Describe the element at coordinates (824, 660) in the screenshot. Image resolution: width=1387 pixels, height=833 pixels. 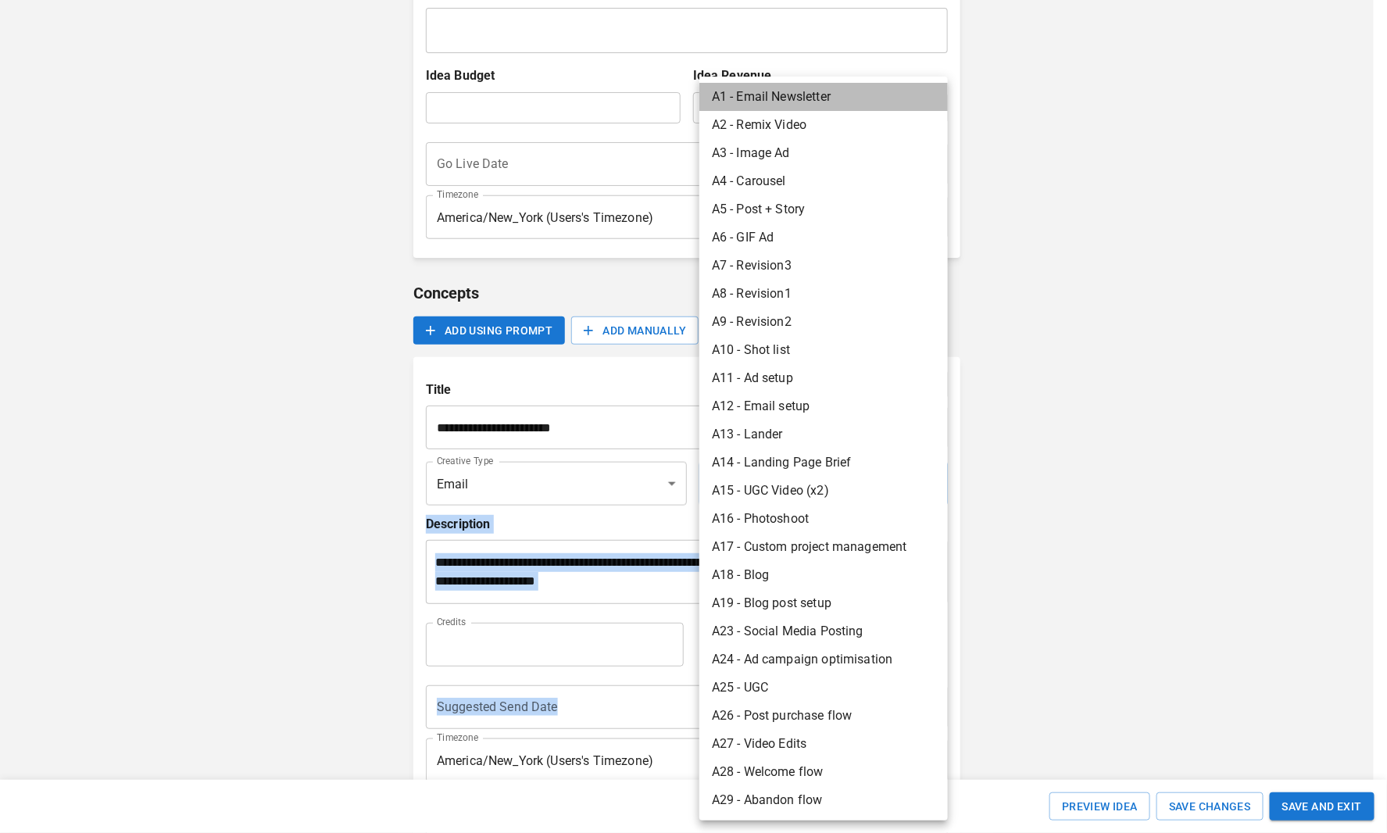
I see `li: A24 - Ad campaign optimisation` at that location.